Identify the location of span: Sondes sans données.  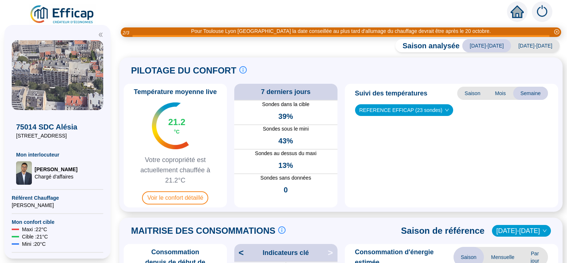
(286, 178).